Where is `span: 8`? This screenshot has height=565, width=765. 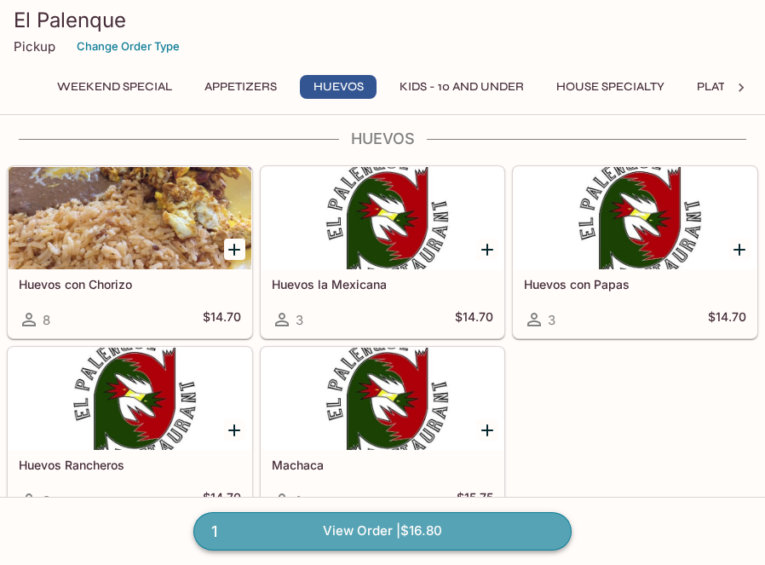
span: 8 is located at coordinates (46, 319).